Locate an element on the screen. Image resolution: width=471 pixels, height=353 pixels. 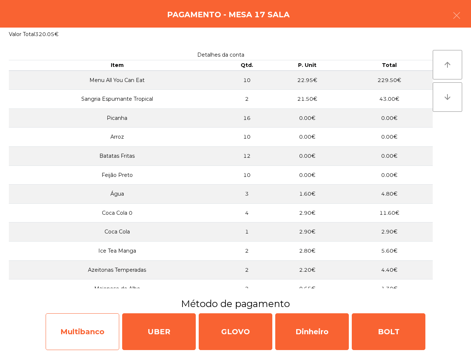
td: Maionese de Alho is located at coordinates (117, 289).